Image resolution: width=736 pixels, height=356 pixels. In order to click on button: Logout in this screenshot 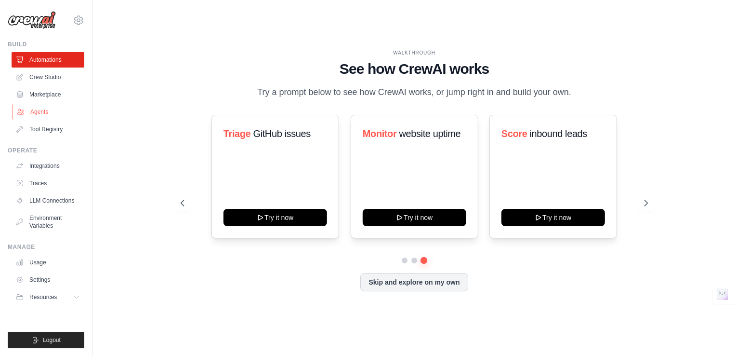, I will do `click(46, 340)`.